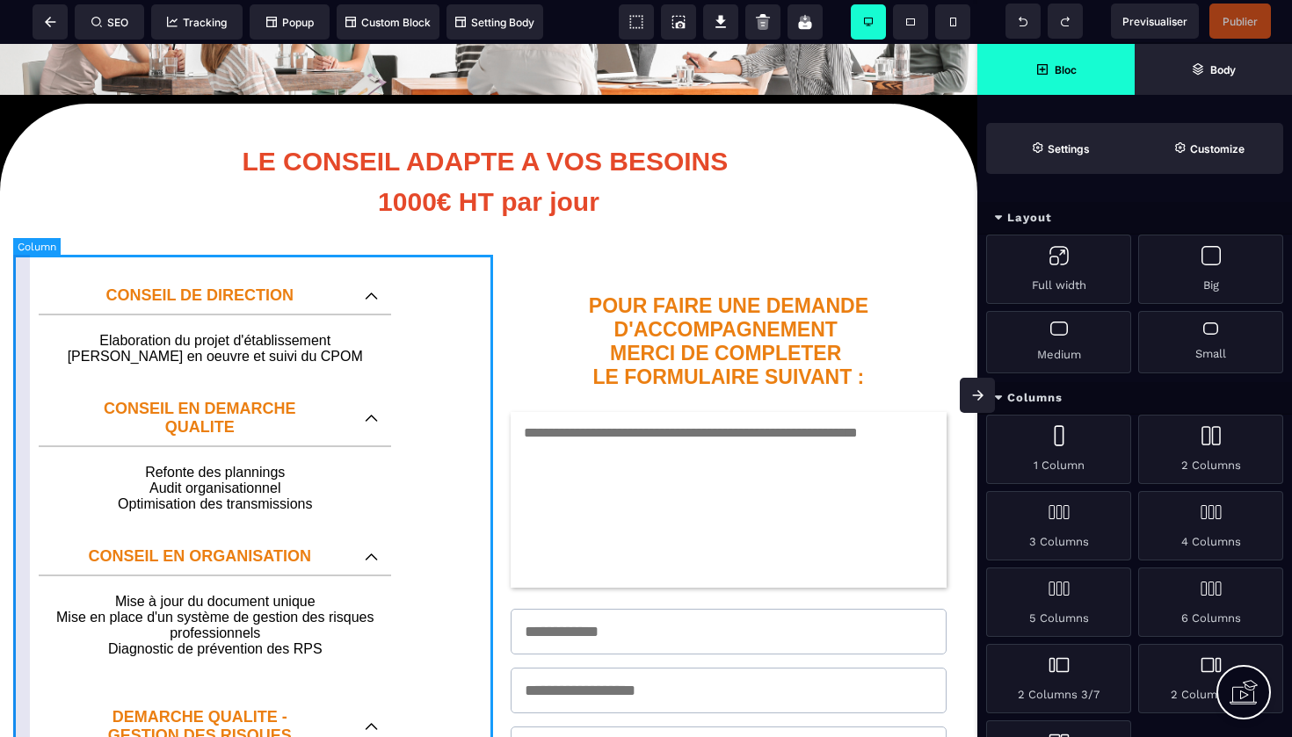 This screenshot has height=737, width=1292. I want to click on span: Tracking, so click(197, 22).